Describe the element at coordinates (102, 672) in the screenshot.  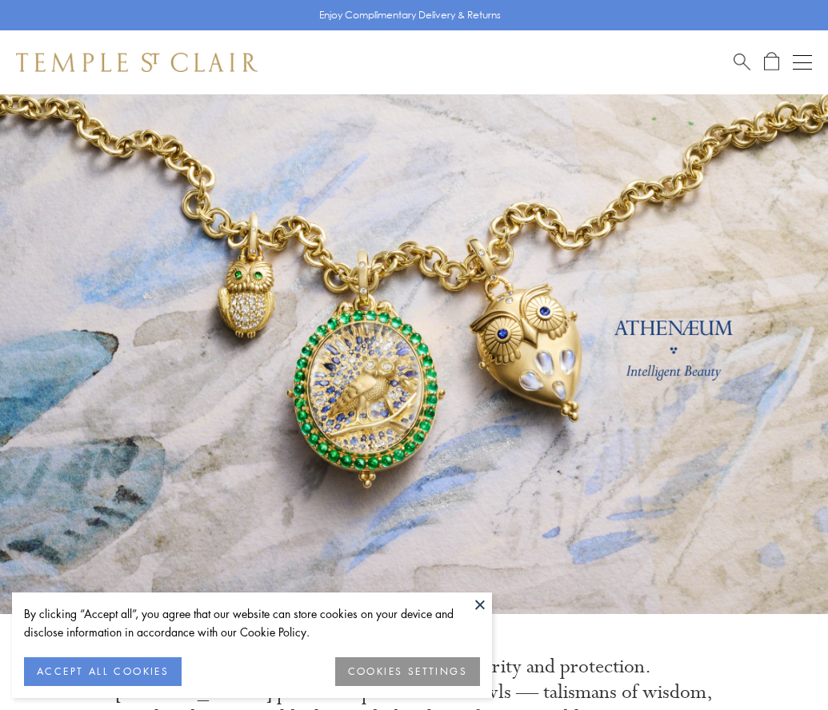
I see `button: ACCEPT ALL COOKIES` at that location.